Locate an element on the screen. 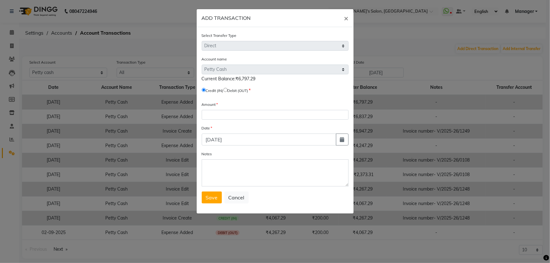  label: Notes is located at coordinates (207, 154).